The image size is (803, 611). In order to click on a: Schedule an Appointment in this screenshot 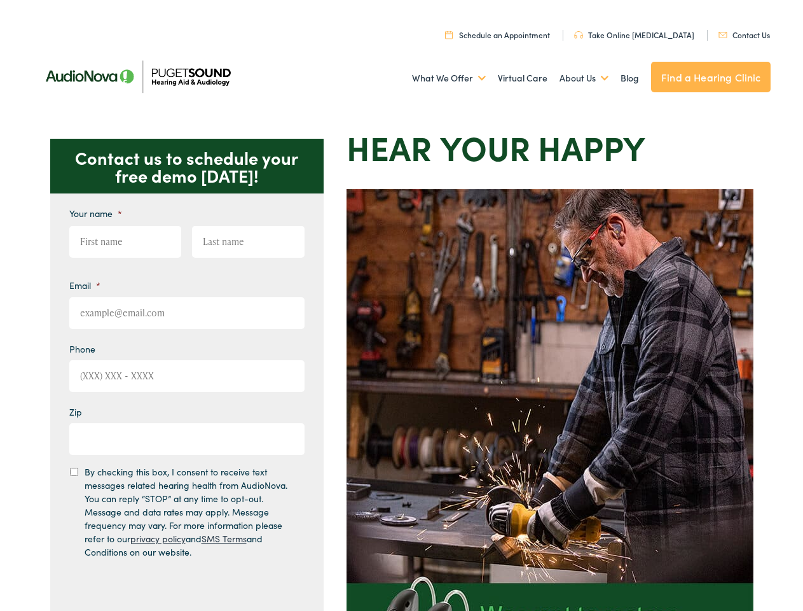, I will do `click(497, 34)`.